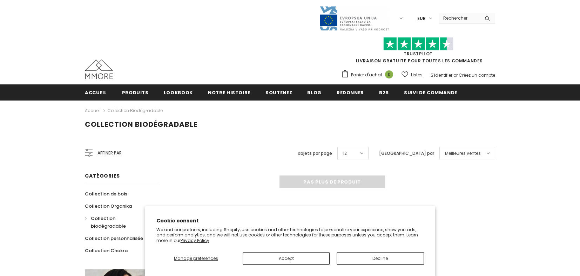 Image resolution: width=580 pixels, height=276 pixels. I want to click on a: S'identifier, so click(442, 75).